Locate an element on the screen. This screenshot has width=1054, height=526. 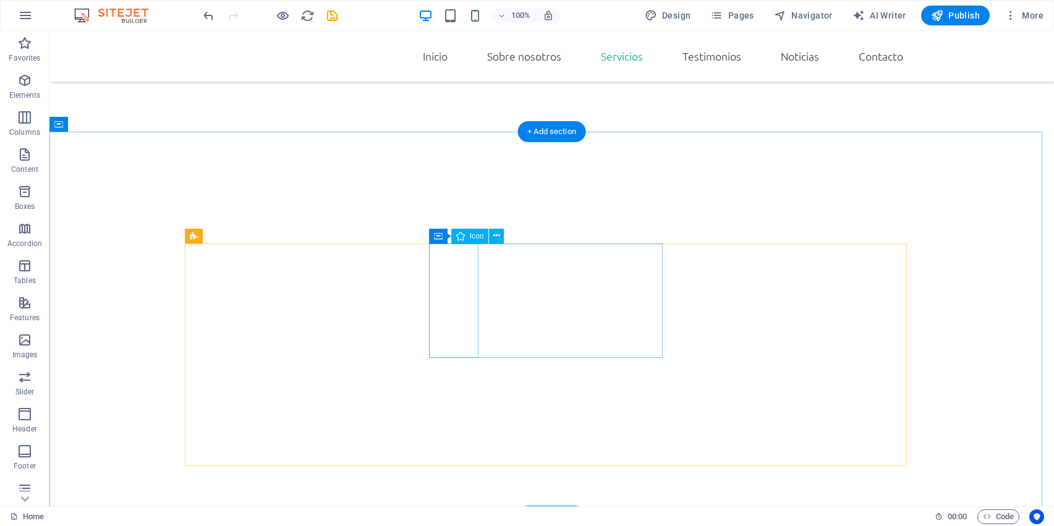
p: Footer is located at coordinates (25, 466).